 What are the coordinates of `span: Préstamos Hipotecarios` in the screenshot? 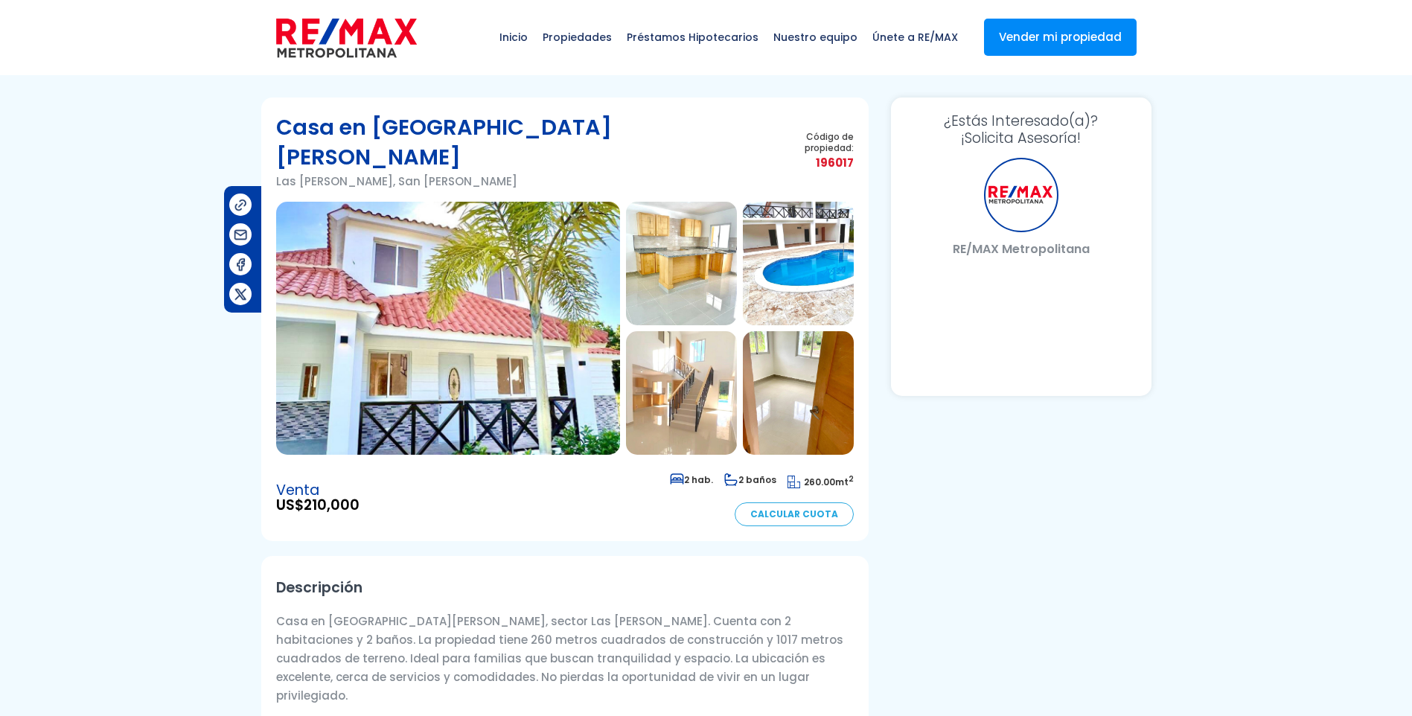 It's located at (692, 37).